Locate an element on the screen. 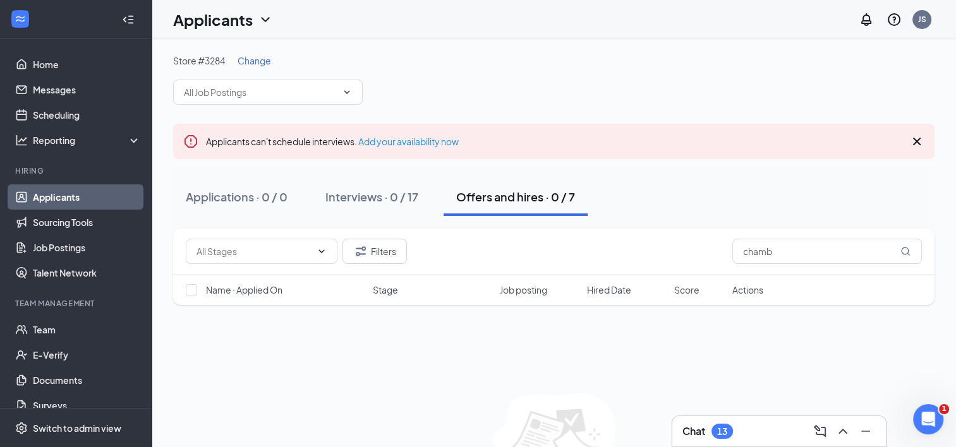 The width and height of the screenshot is (956, 447). a: Add your availability now is located at coordinates (408, 142).